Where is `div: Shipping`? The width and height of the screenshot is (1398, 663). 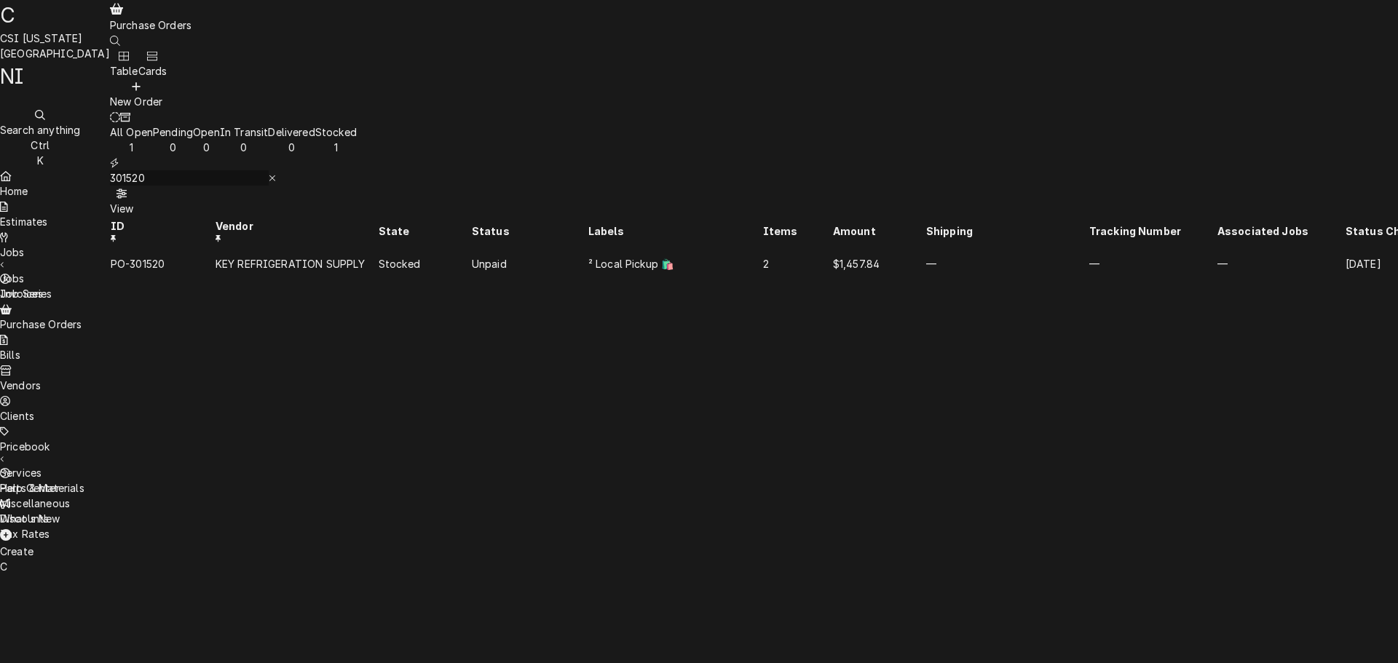 div: Shipping is located at coordinates (1007, 231).